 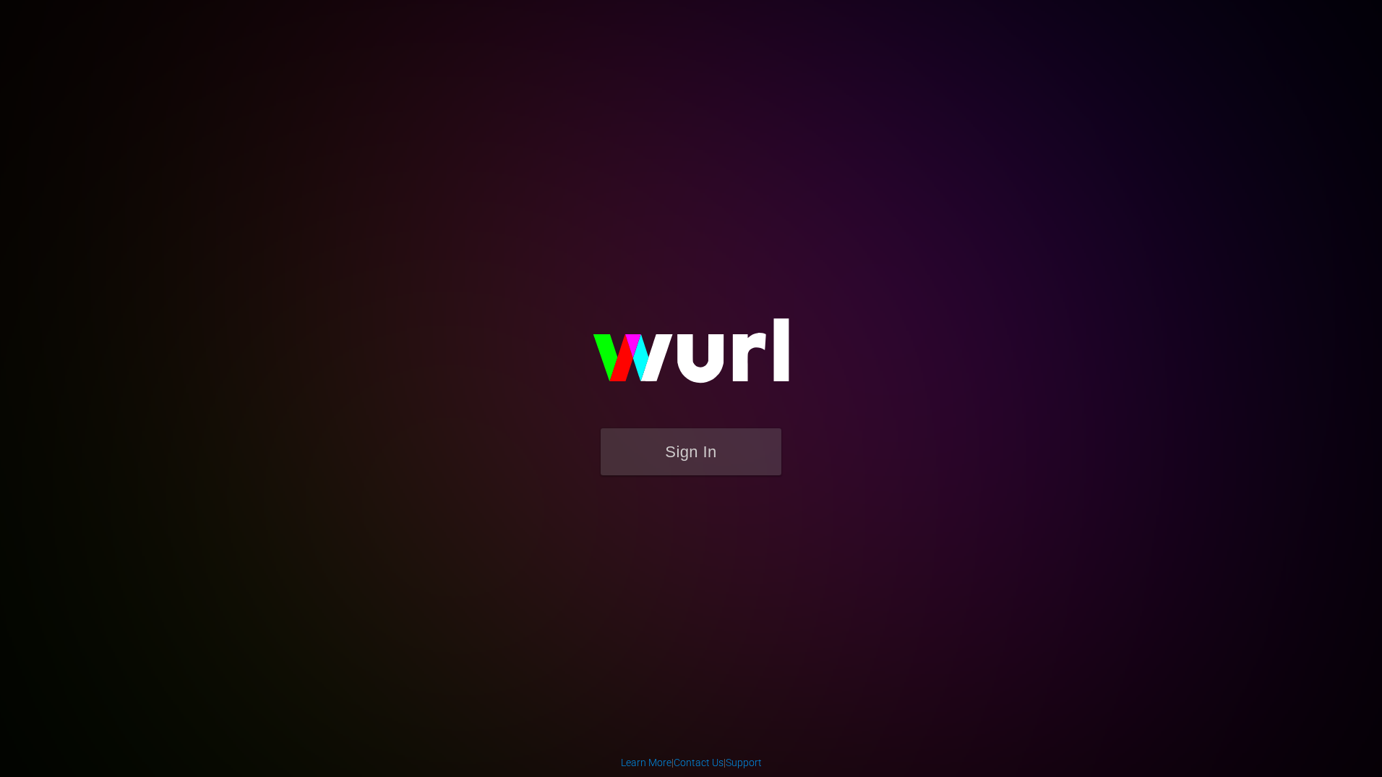 What do you see at coordinates (744, 762) in the screenshot?
I see `a: Support` at bounding box center [744, 762].